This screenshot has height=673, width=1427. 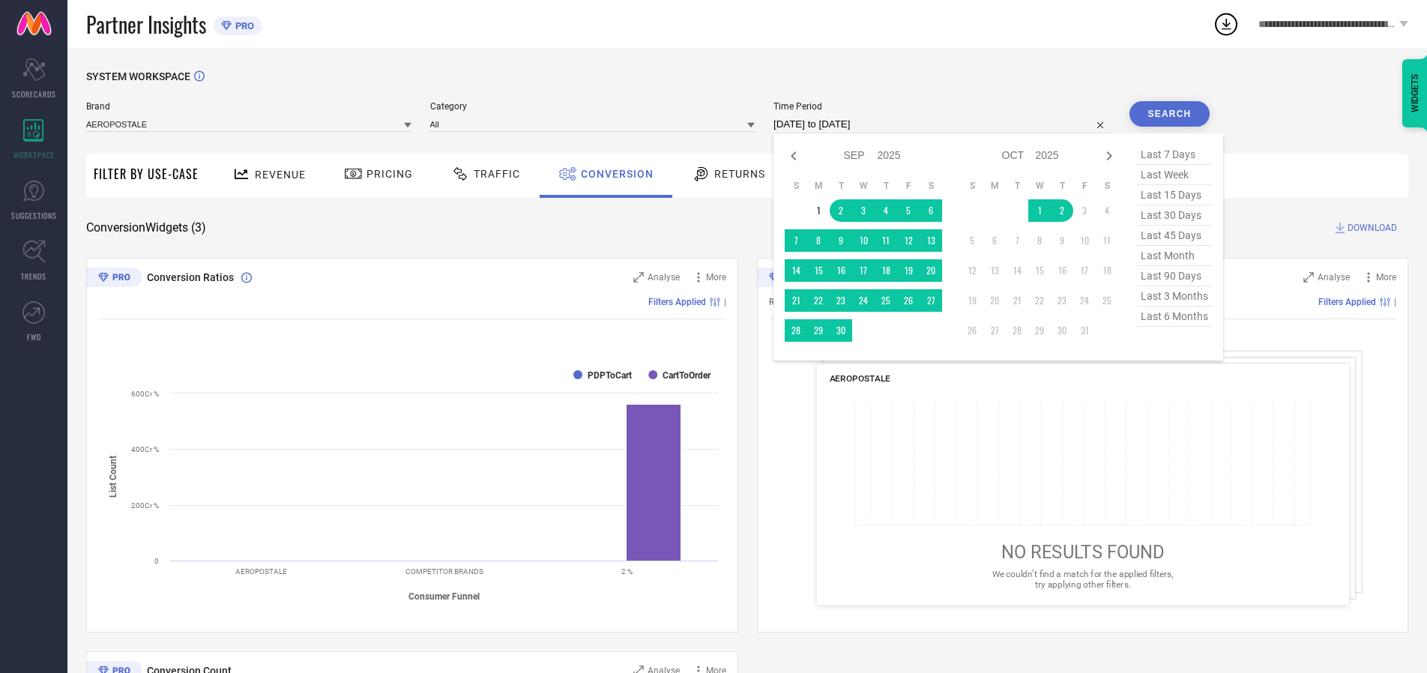 What do you see at coordinates (1017, 241) in the screenshot?
I see `td: Tue Oct 07 2025` at bounding box center [1017, 241].